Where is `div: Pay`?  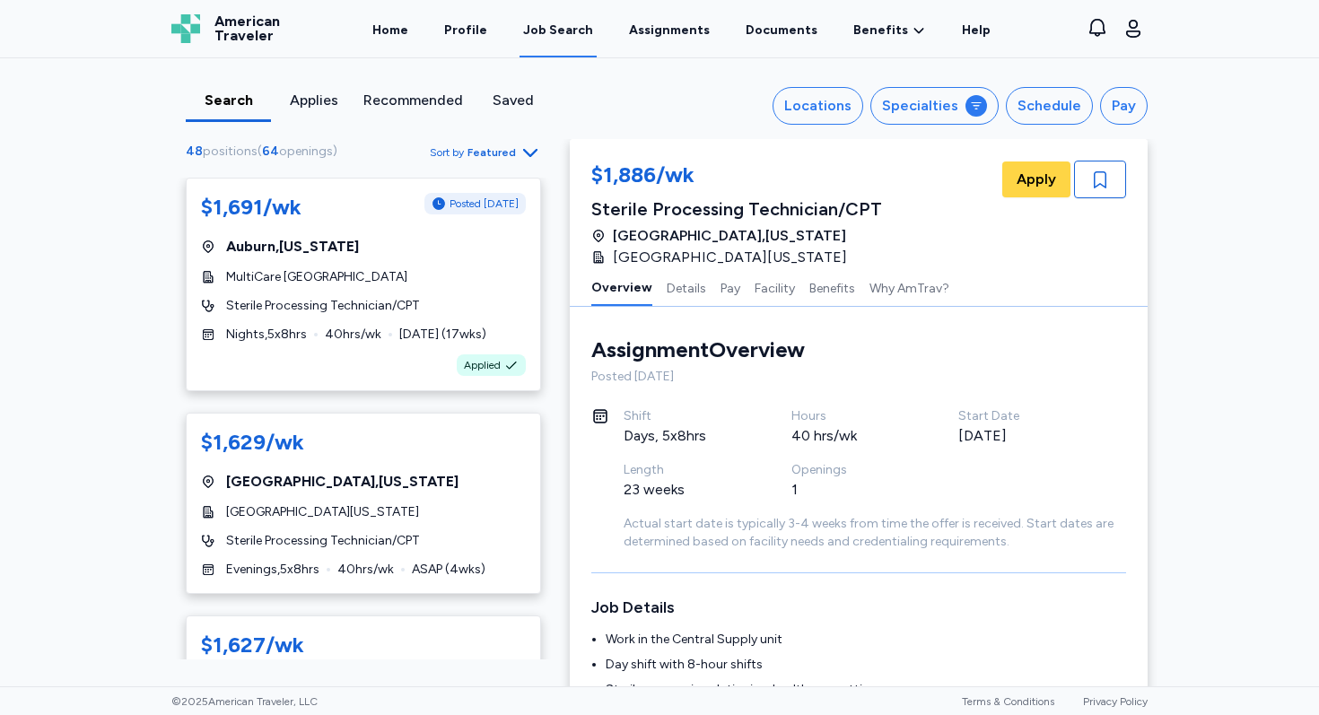
div: Pay is located at coordinates (1123, 106).